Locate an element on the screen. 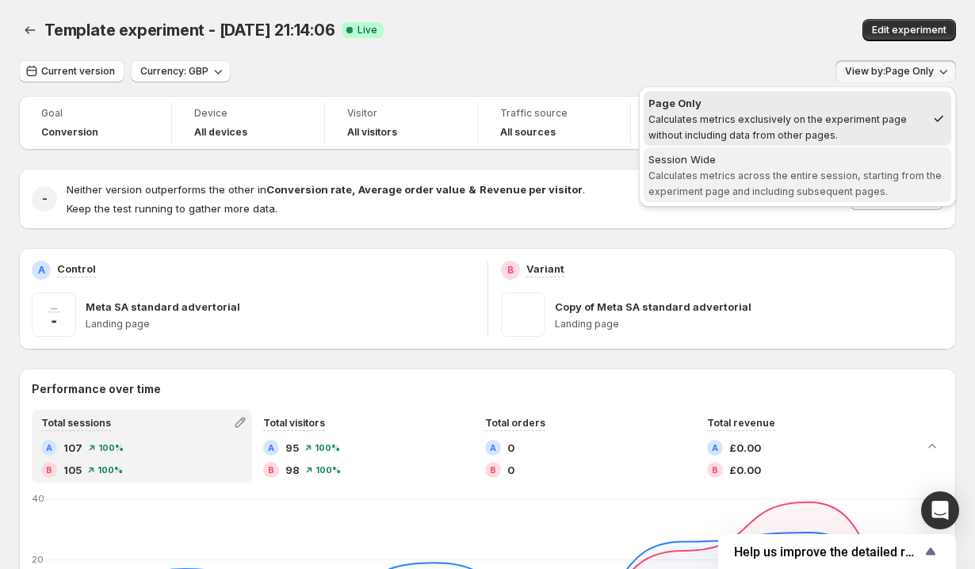  h4: All sources is located at coordinates (528, 132).